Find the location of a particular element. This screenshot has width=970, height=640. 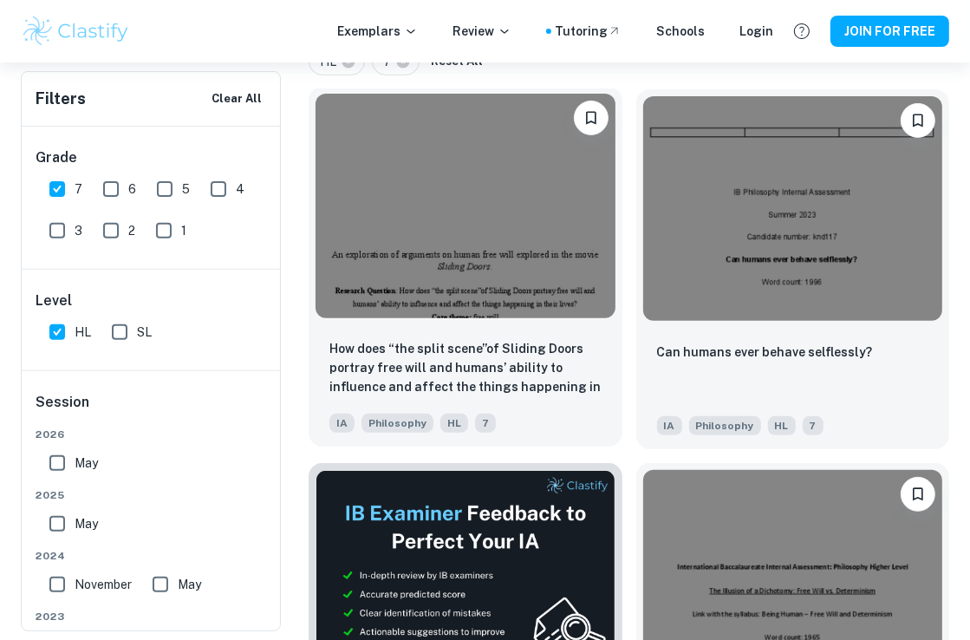

span: 1 is located at coordinates (184, 231).